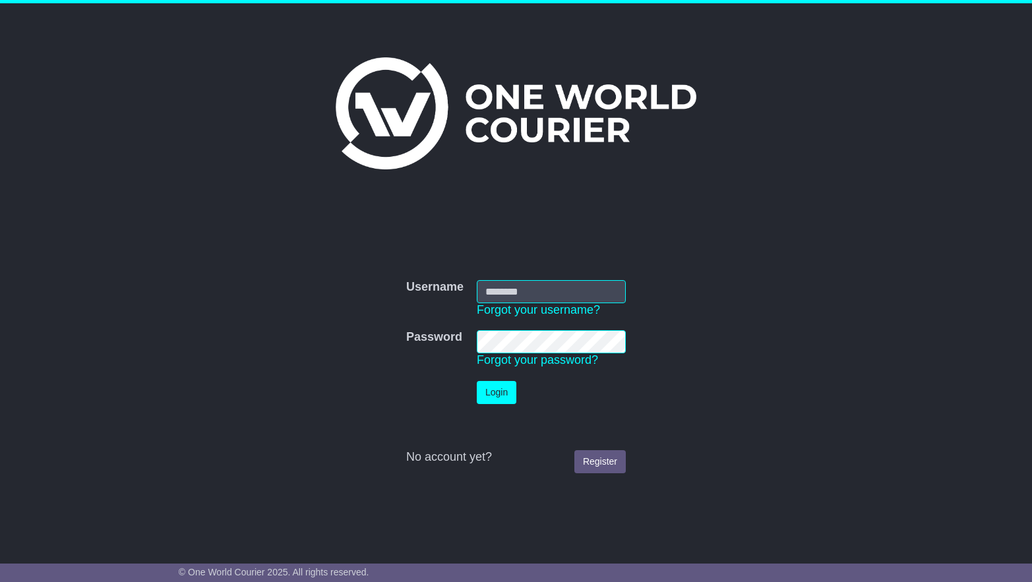  Describe the element at coordinates (496, 392) in the screenshot. I see `button: Login` at that location.